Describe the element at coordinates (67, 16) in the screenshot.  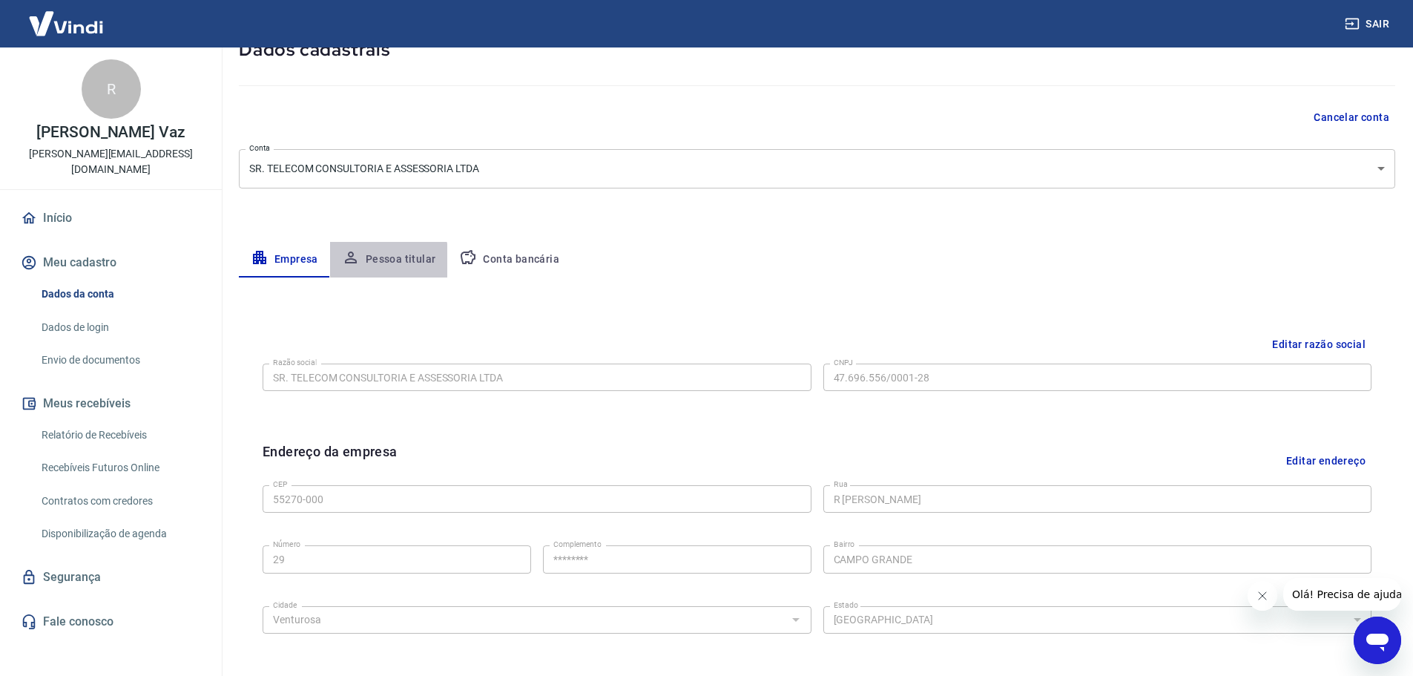
I see `span: Olá! Precisa de ajuda?` at that location.